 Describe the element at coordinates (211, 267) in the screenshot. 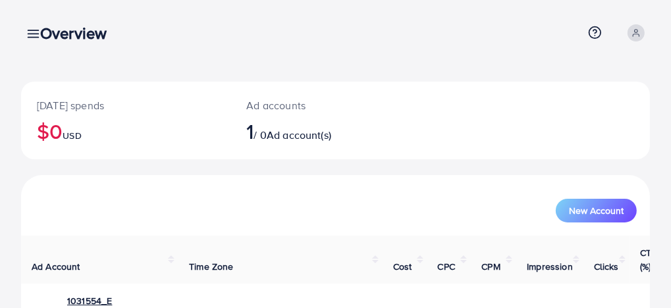

I see `span: Time Zone` at that location.